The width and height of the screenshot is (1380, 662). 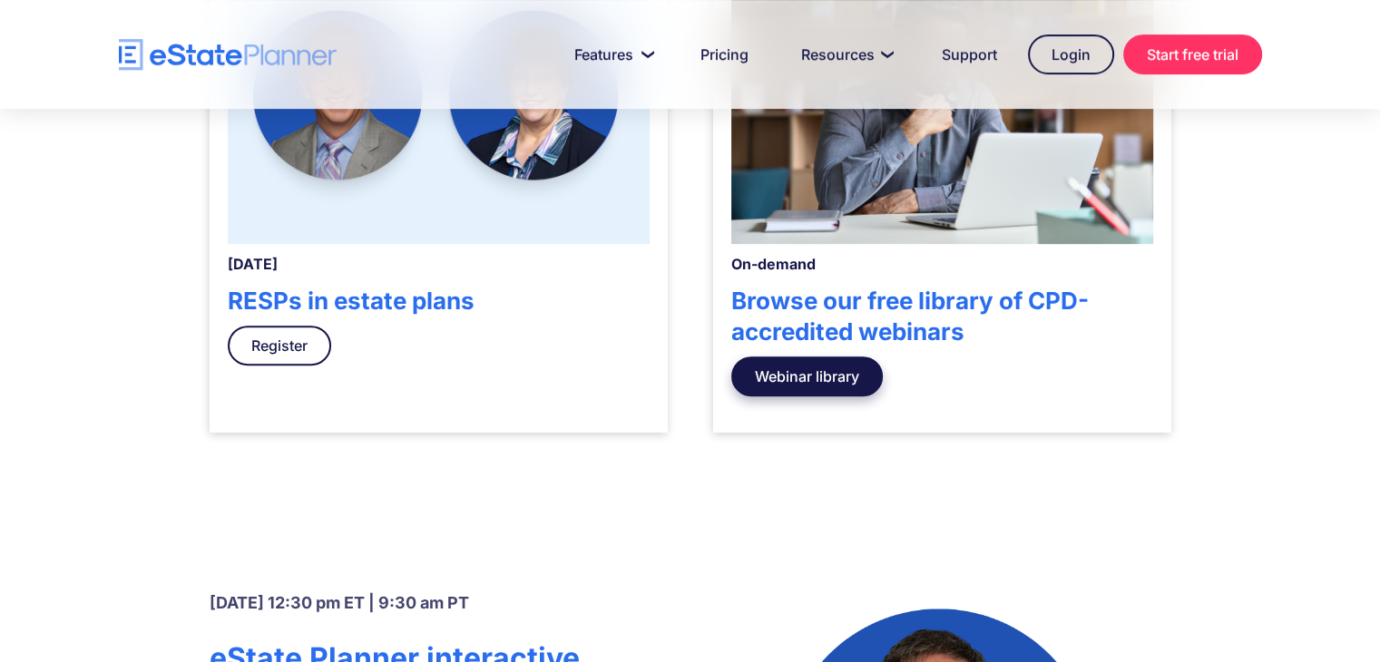 I want to click on strong: RESPs in estate plans, so click(x=351, y=300).